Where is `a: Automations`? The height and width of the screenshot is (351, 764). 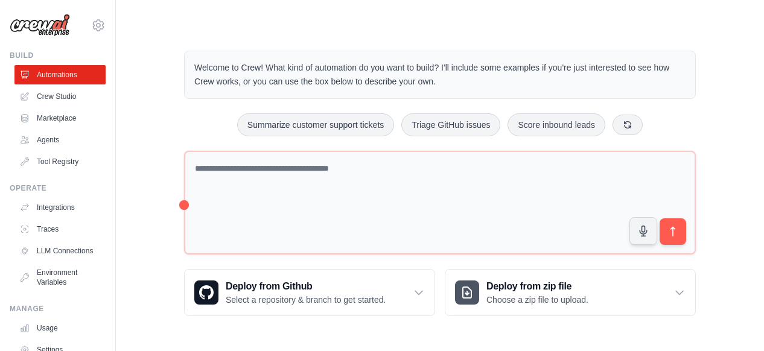
a: Automations is located at coordinates (60, 75).